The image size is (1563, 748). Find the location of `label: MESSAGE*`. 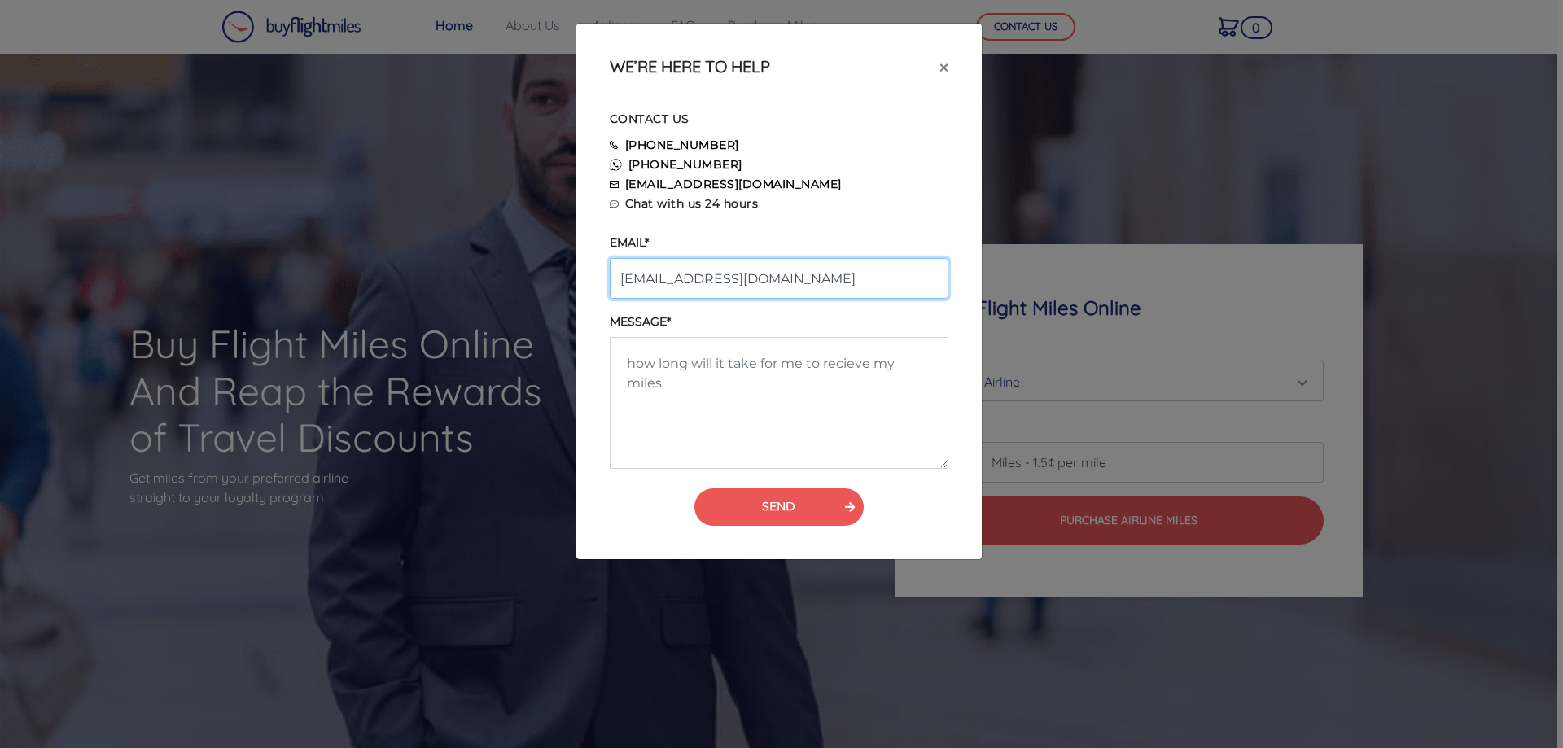

label: MESSAGE* is located at coordinates (640, 322).